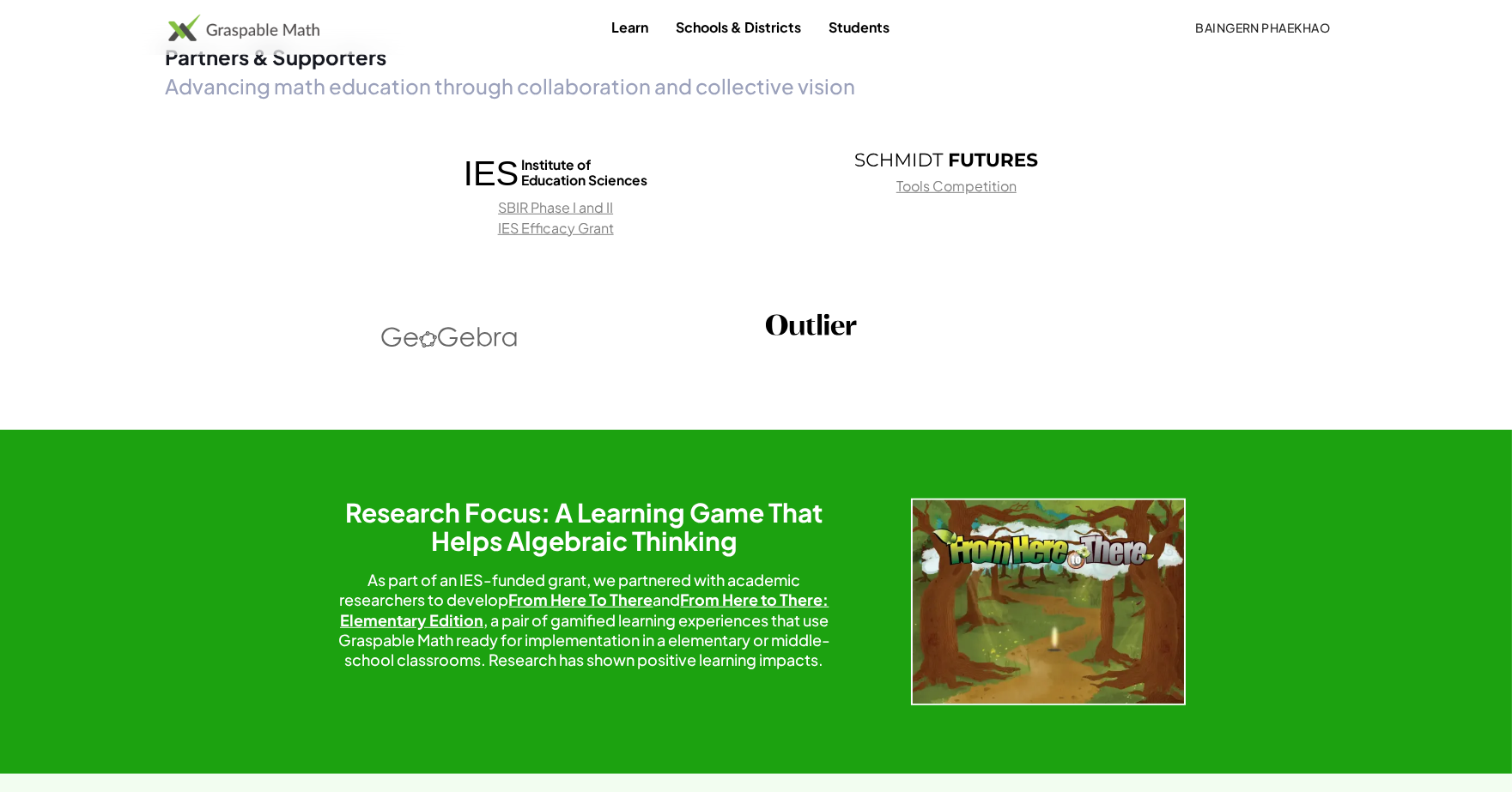 The image size is (1512, 792). I want to click on h2: Research Focus: A Learning Game That Helps Algebraic Thinking, so click(584, 527).